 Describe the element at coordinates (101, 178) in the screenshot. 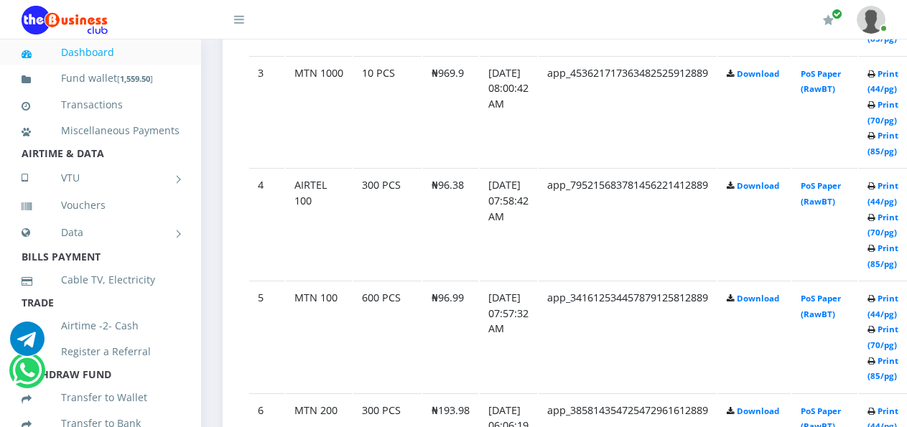

I see `a: VTU` at that location.